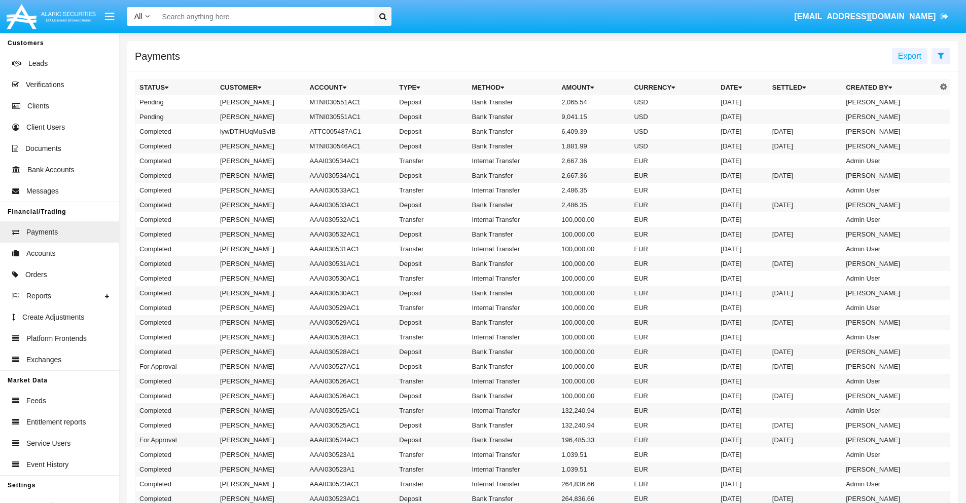 This screenshot has width=966, height=503. I want to click on span: Messages, so click(43, 191).